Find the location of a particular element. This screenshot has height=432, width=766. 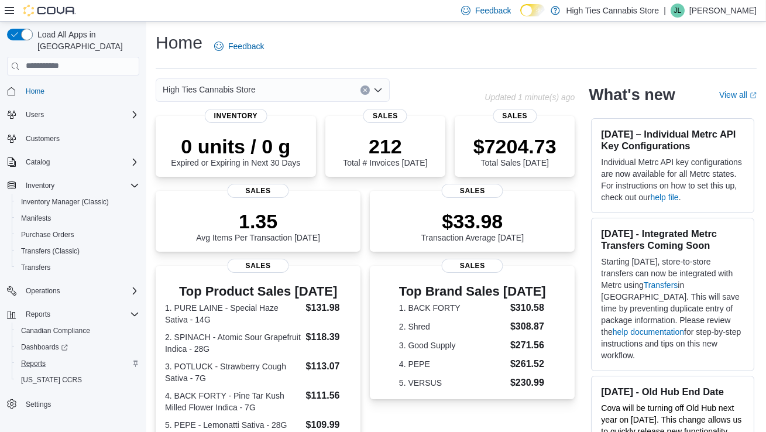

dd: $261.52 is located at coordinates (528, 364).